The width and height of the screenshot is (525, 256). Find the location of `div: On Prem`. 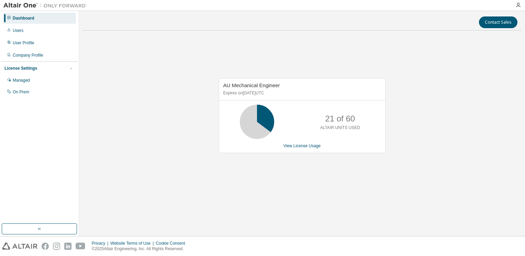

div: On Prem is located at coordinates (21, 92).